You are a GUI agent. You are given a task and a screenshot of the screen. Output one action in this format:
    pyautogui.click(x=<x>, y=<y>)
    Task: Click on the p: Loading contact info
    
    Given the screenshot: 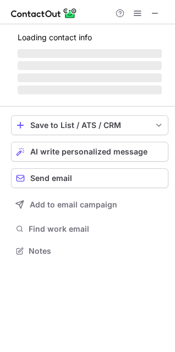 What is the action you would take?
    pyautogui.click(x=90, y=38)
    